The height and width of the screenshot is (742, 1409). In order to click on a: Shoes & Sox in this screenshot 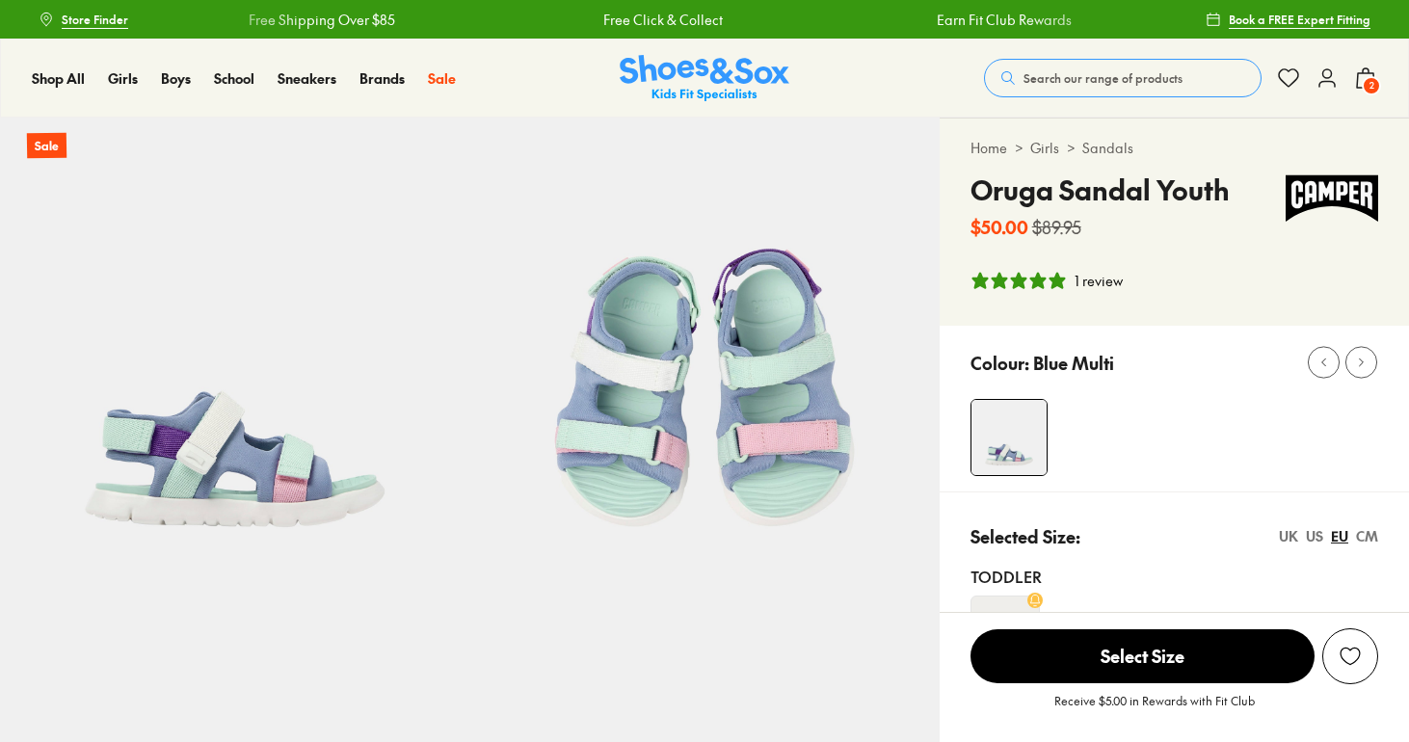, I will do `click(705, 78)`.